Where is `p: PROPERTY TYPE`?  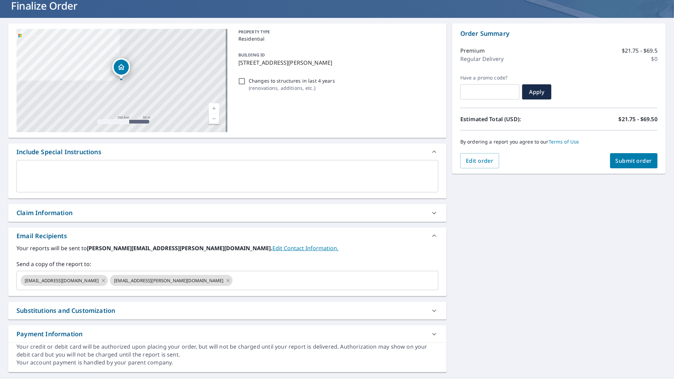
p: PROPERTY TYPE is located at coordinates (337, 32).